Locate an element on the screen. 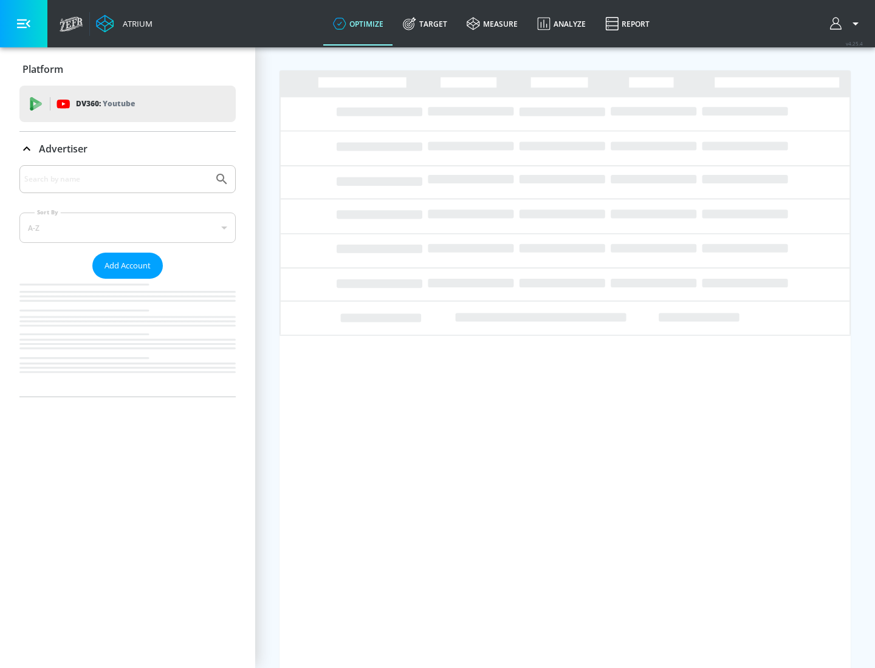 Image resolution: width=875 pixels, height=668 pixels. a: measure is located at coordinates (492, 24).